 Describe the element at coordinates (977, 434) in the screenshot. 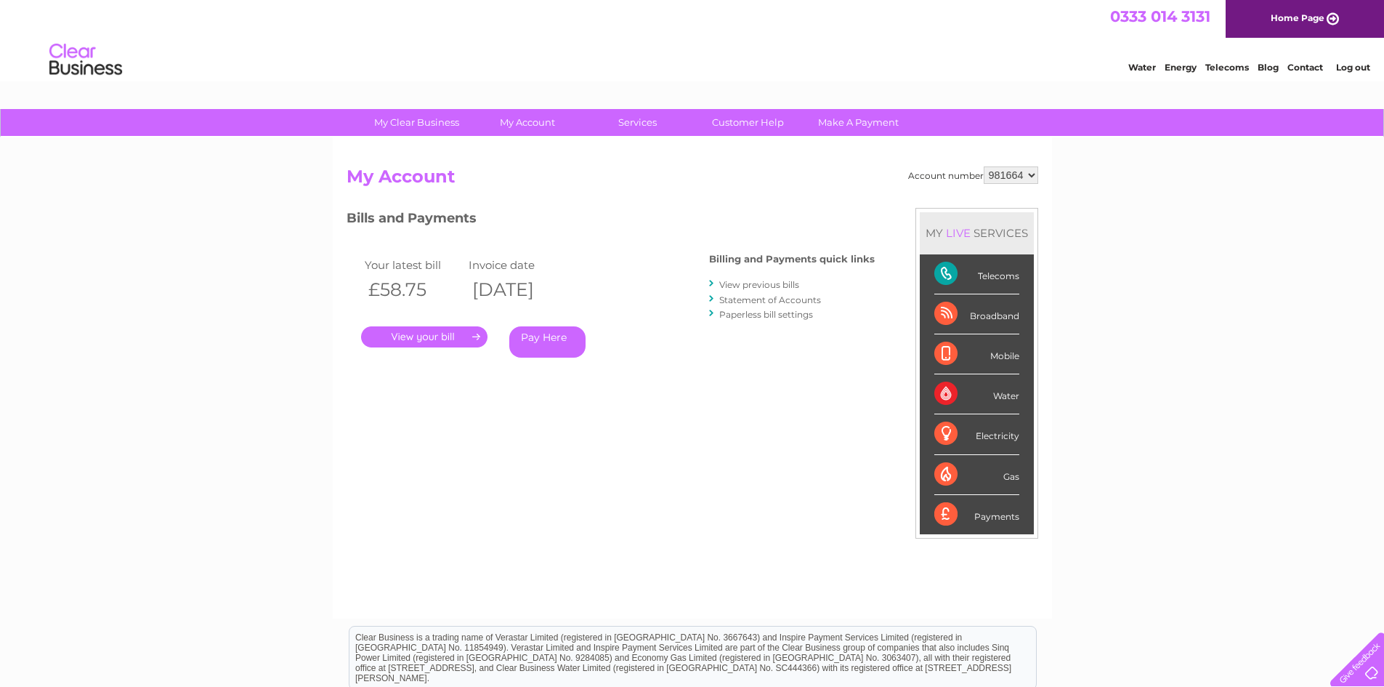

I see `div: Electricity` at that location.